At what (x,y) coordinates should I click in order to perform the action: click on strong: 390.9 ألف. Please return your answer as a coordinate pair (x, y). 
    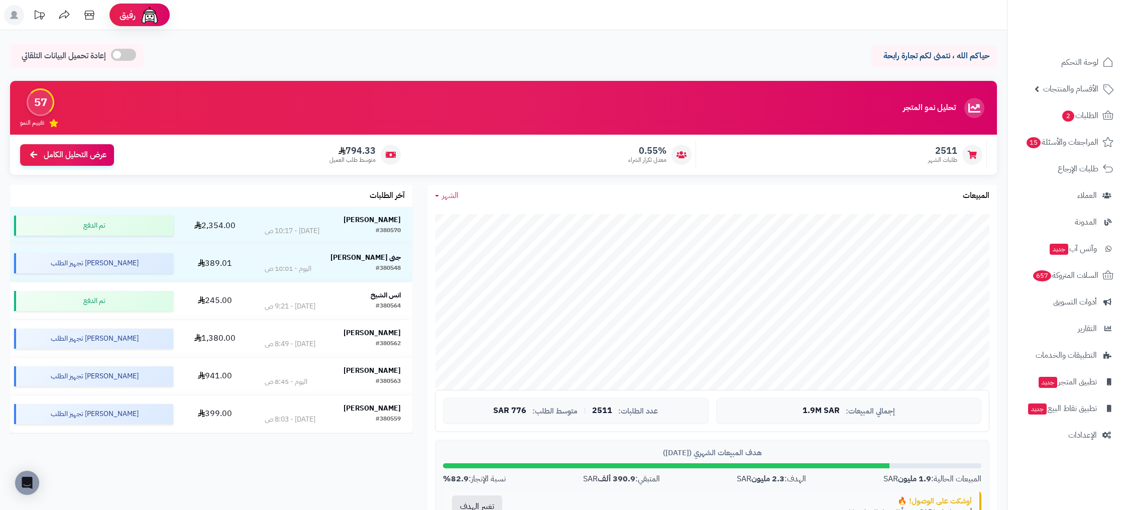
    Looking at the image, I should click on (616, 479).